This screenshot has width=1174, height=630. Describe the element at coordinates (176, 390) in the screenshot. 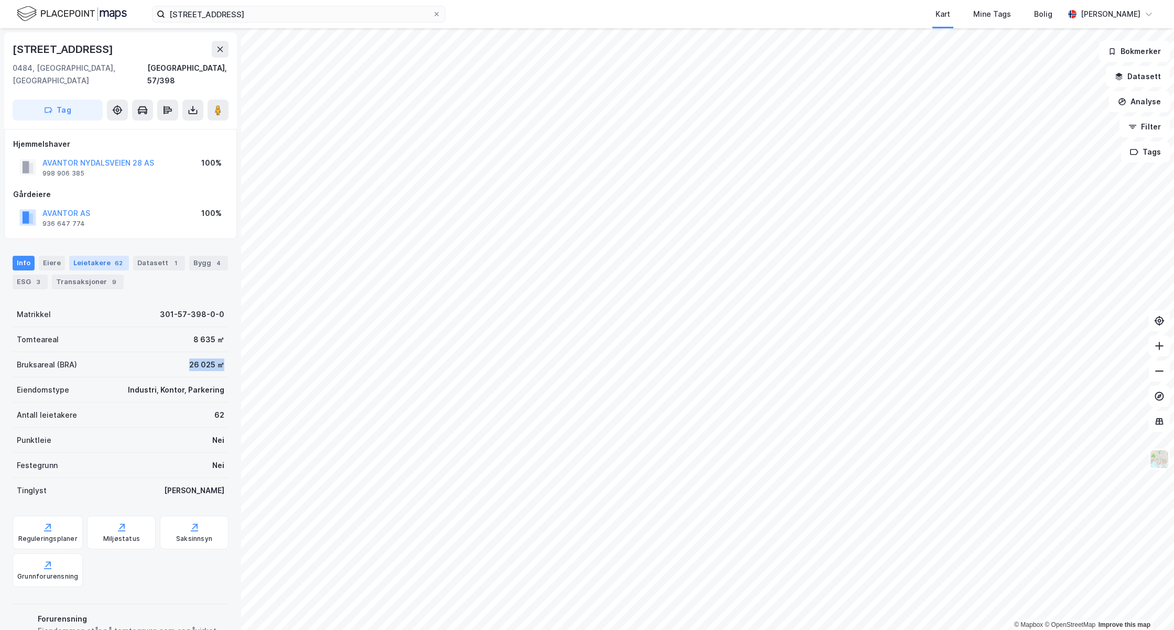

I see `div: Industri, Kontor, Parkering` at that location.